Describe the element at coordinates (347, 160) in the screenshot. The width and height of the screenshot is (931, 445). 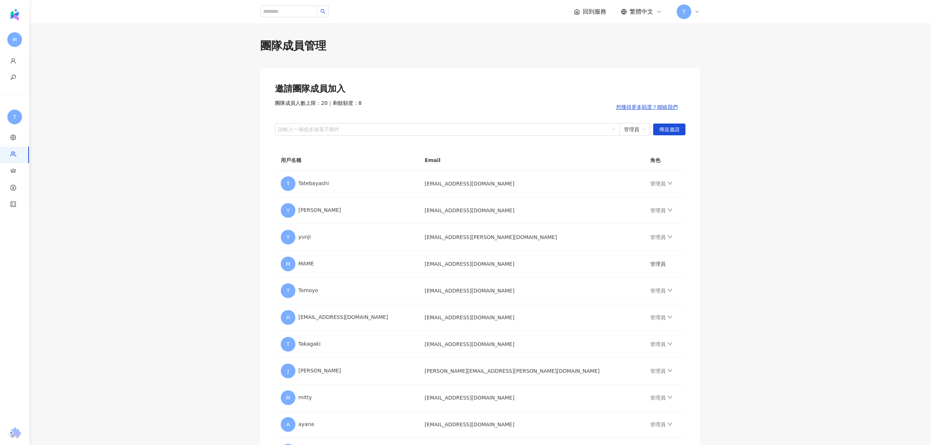
I see `th: 用戶名稱` at that location.